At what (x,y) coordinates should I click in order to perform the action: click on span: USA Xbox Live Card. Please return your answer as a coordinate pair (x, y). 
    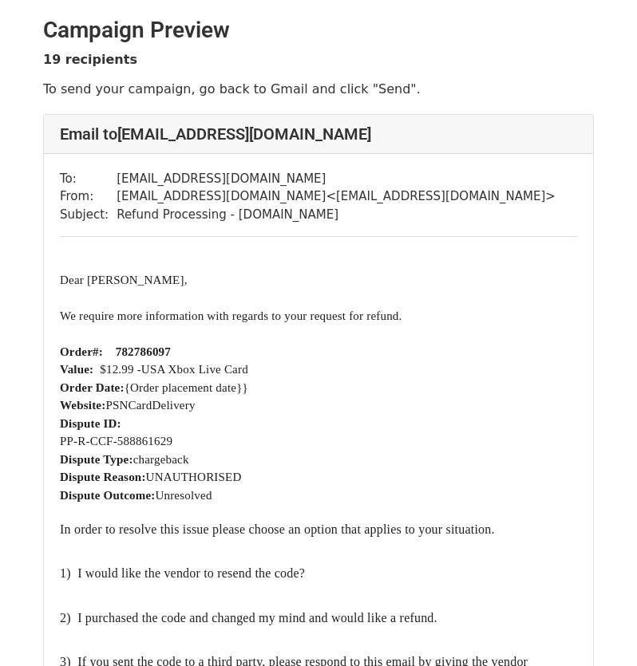
    Looking at the image, I should click on (195, 370).